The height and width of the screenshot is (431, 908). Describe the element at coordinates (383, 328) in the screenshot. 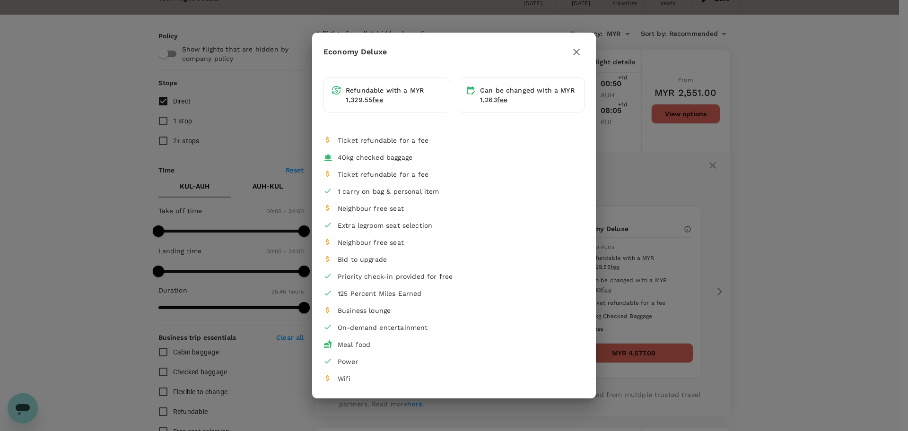

I see `span: On-demand entertainment` at that location.